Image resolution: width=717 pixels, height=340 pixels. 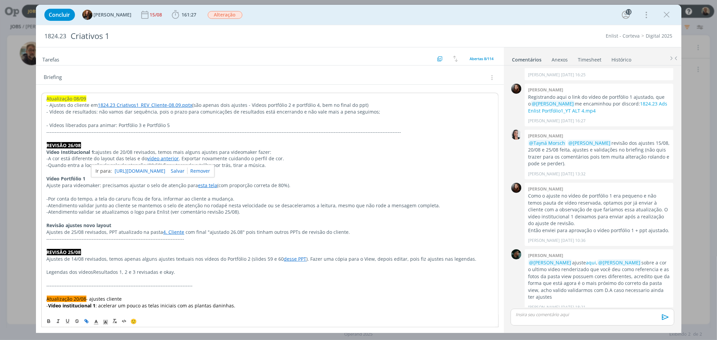 I want to click on p: ajustes de 20/08 revisados, temos mais alguns ajustes para videomaker fazer:, so click(x=270, y=152).